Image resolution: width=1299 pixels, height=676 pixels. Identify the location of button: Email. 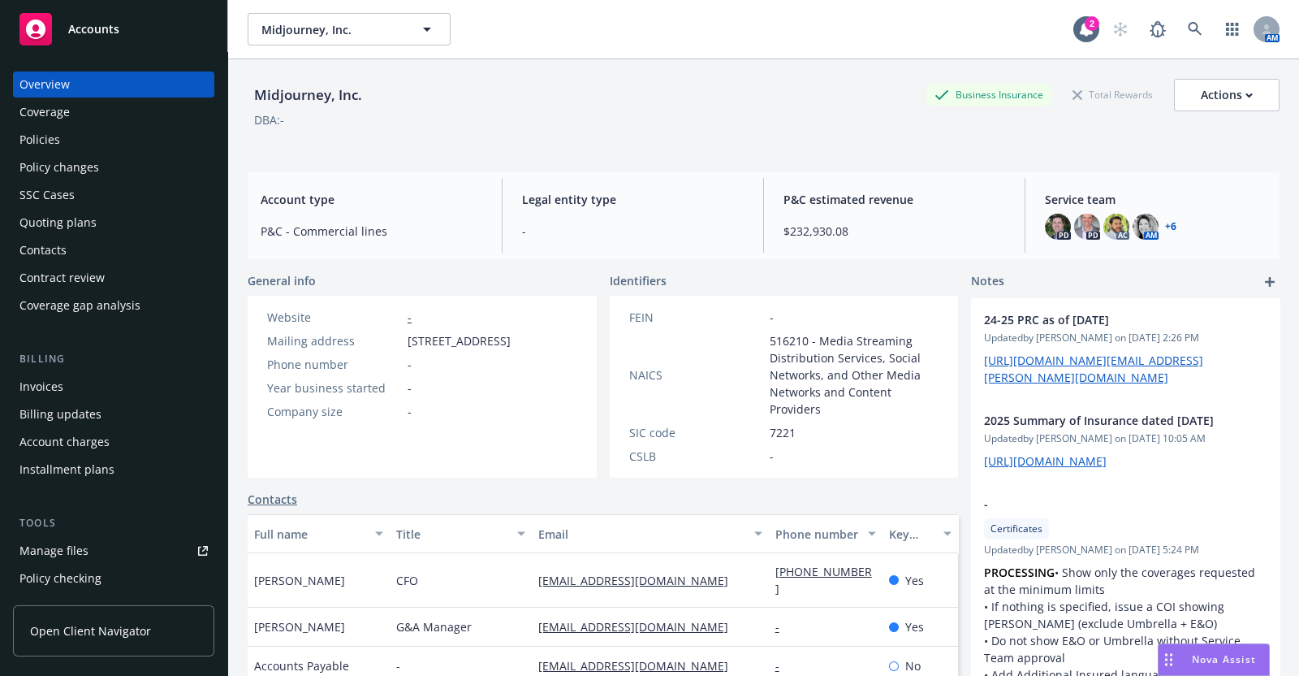
(650, 534).